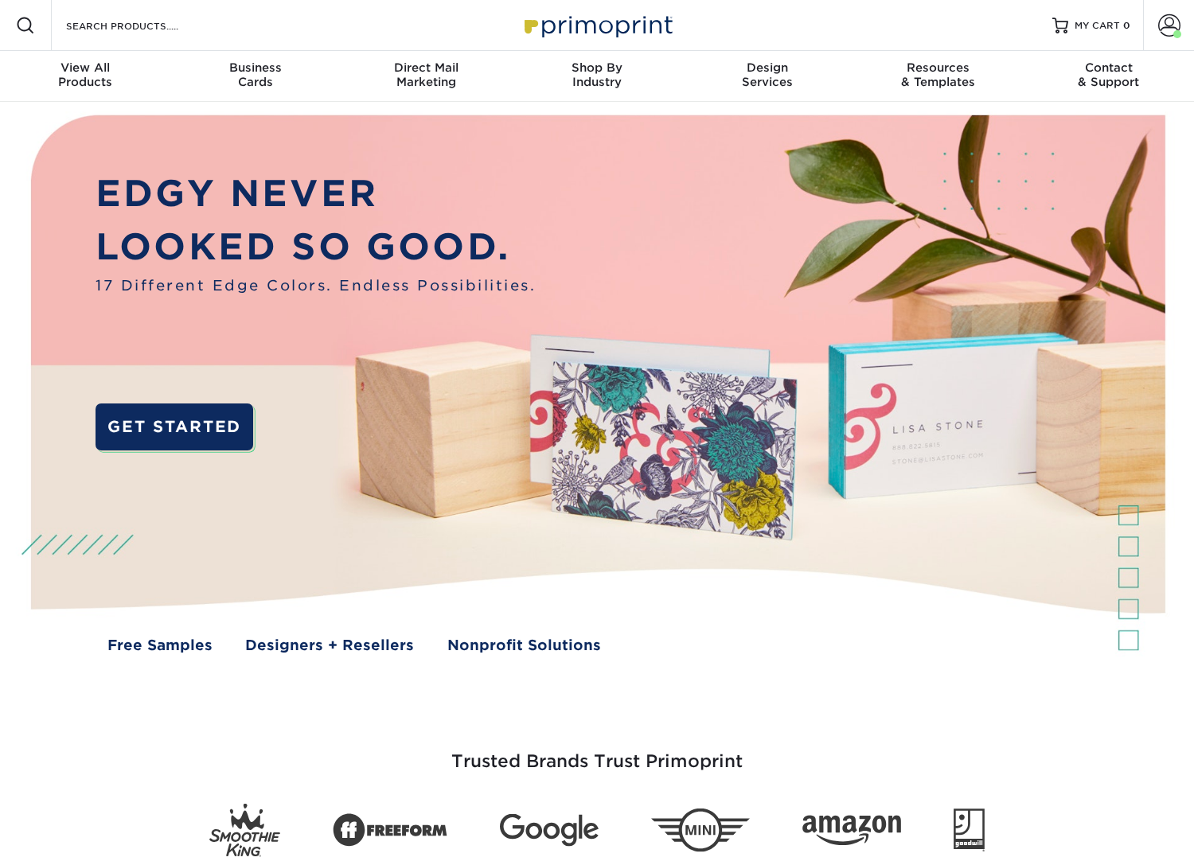  What do you see at coordinates (969, 830) in the screenshot?
I see `img: Goodwill` at bounding box center [969, 830].